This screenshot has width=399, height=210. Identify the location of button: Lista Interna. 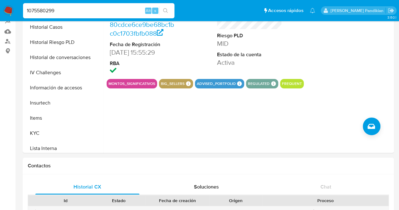
(64, 148).